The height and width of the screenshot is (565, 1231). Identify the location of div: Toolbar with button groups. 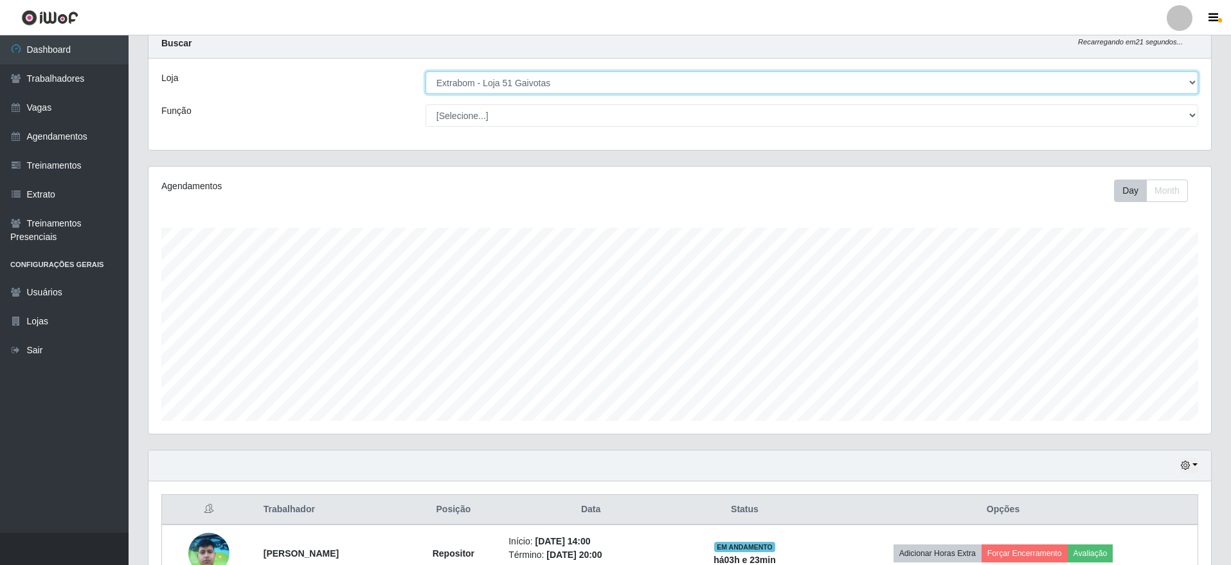
(1156, 190).